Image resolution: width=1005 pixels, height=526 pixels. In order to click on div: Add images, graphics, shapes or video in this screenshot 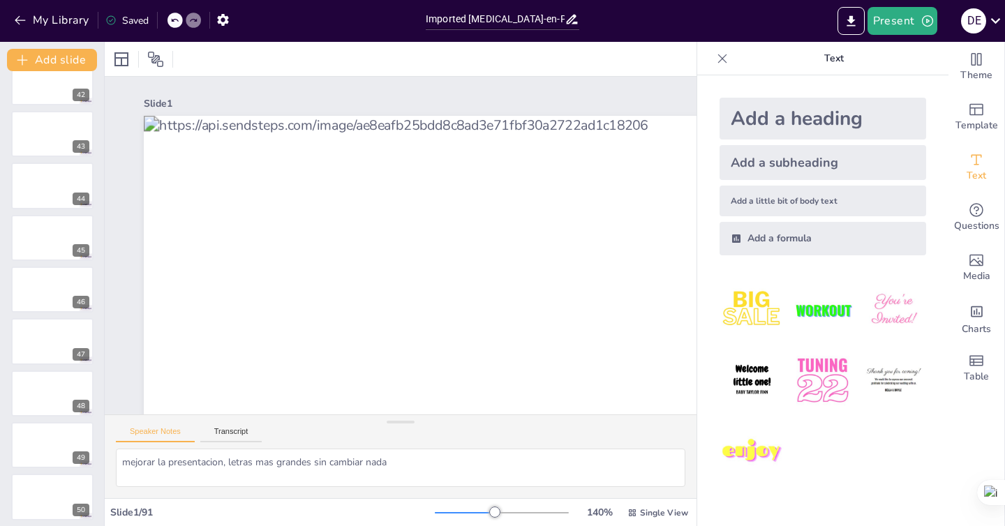, I will do `click(977, 268)`.